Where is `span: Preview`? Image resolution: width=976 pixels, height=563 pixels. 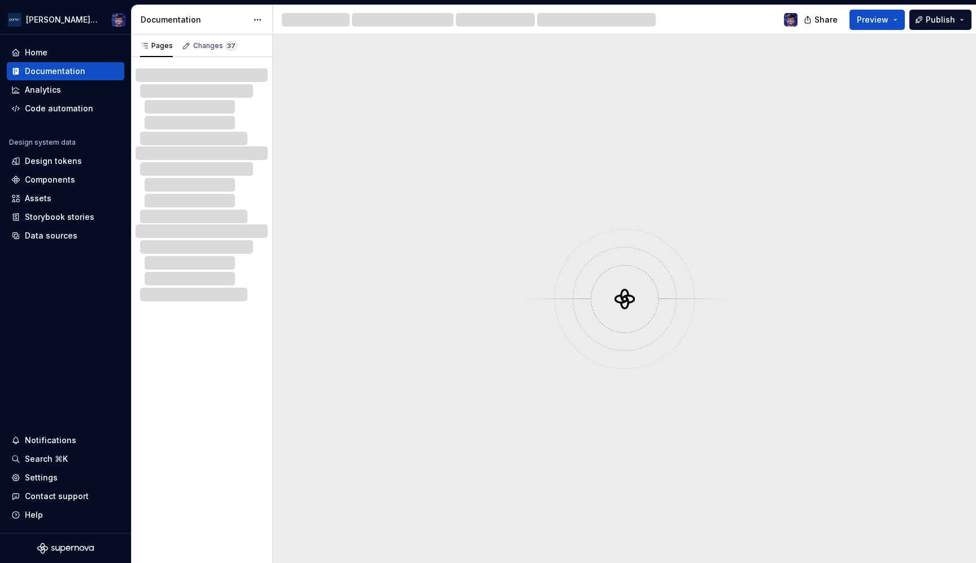
span: Preview is located at coordinates (873, 20).